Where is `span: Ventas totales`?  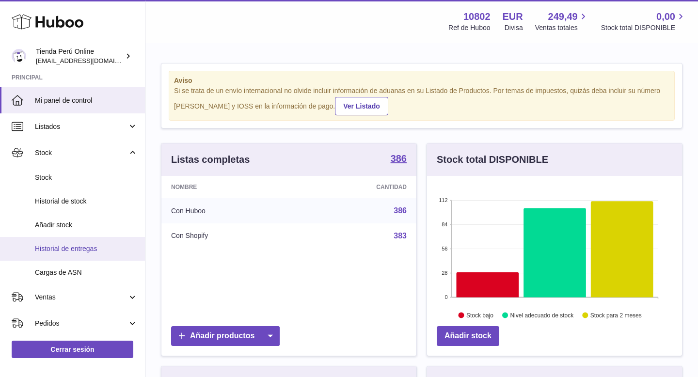
span: Ventas totales is located at coordinates (562, 28).